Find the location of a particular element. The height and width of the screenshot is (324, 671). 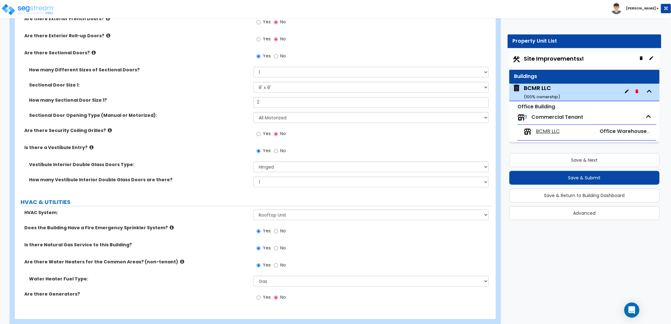

label: Are there Sectional Doors? is located at coordinates (136, 53).